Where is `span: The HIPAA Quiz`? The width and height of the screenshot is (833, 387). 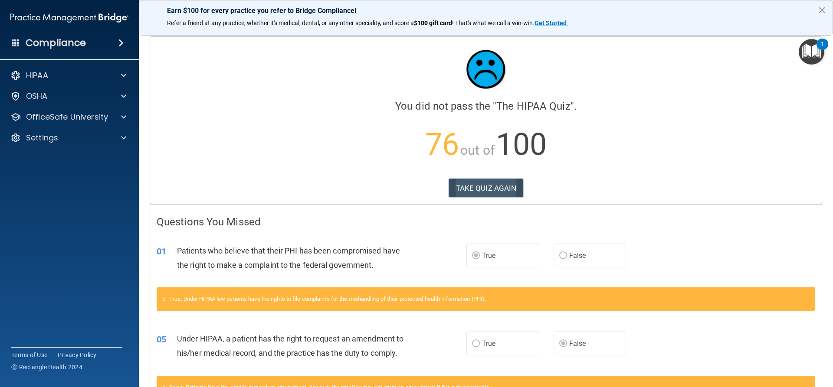 span: The HIPAA Quiz is located at coordinates (533, 106).